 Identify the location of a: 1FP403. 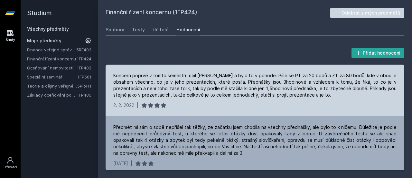
(84, 68).